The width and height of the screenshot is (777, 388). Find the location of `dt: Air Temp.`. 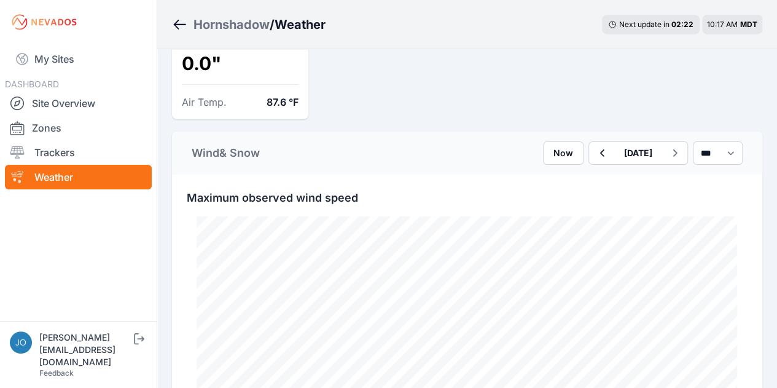

dt: Air Temp. is located at coordinates (204, 102).